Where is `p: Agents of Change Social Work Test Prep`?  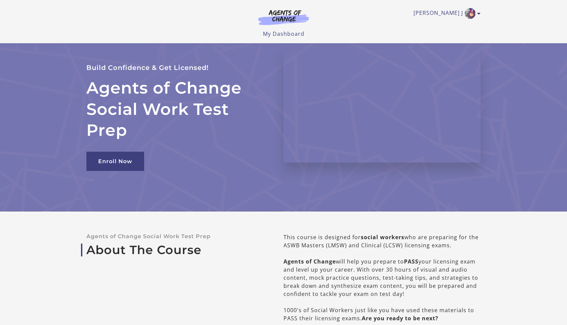 p: Agents of Change Social Work Test Prep is located at coordinates (174, 236).